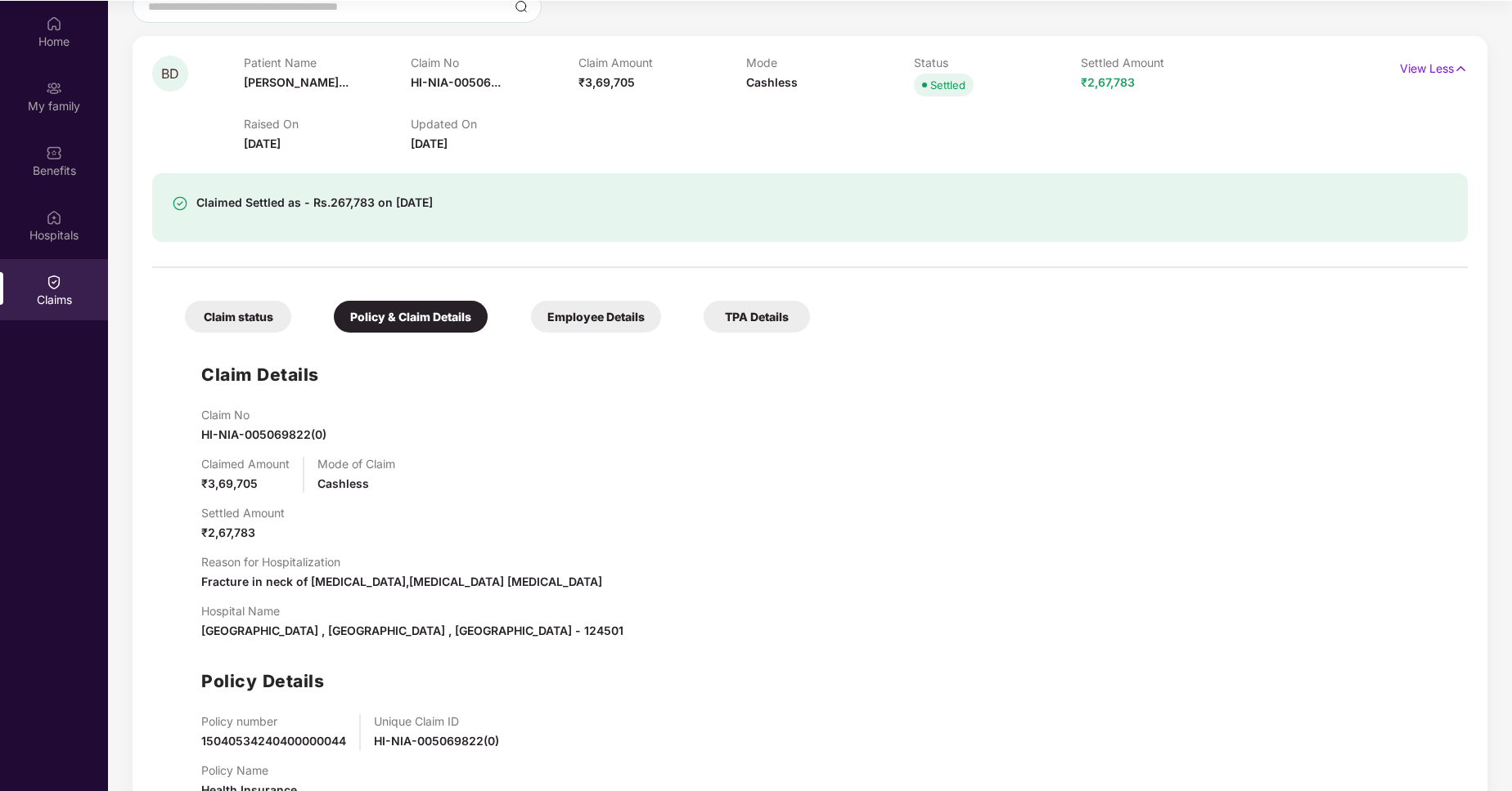 Image resolution: width=1512 pixels, height=791 pixels. What do you see at coordinates (402, 562) in the screenshot?
I see `p: Reason for Hospitalization` at bounding box center [402, 562].